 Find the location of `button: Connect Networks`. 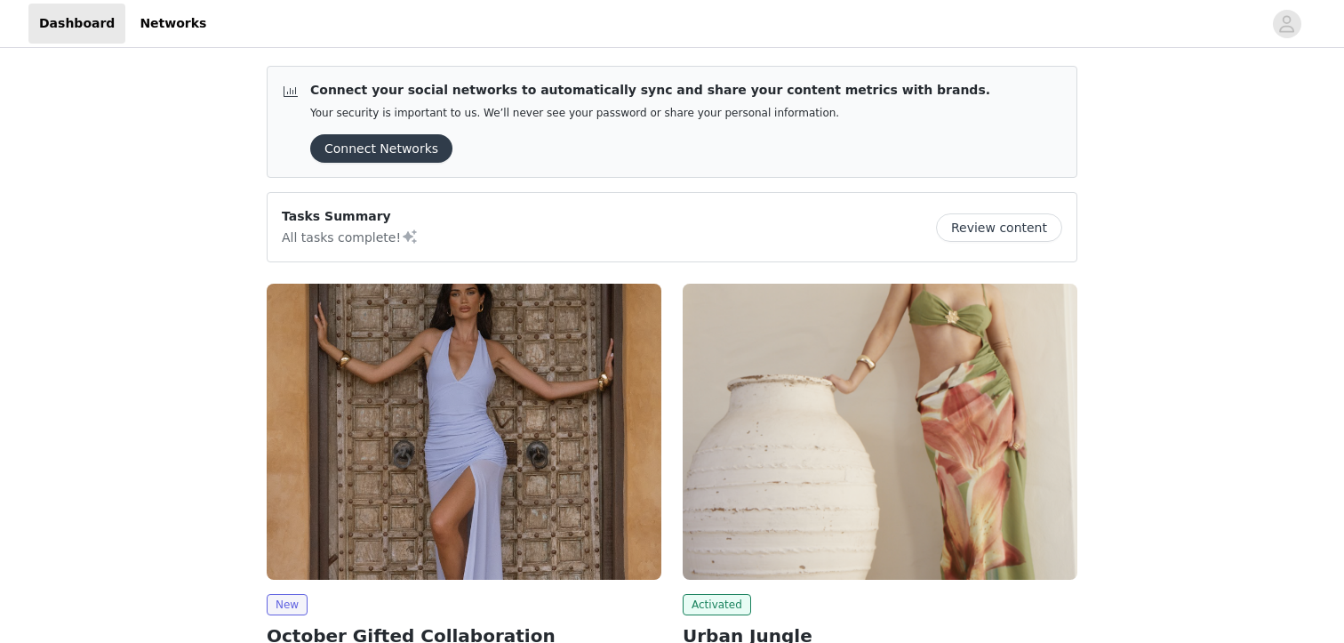

button: Connect Networks is located at coordinates (381, 148).